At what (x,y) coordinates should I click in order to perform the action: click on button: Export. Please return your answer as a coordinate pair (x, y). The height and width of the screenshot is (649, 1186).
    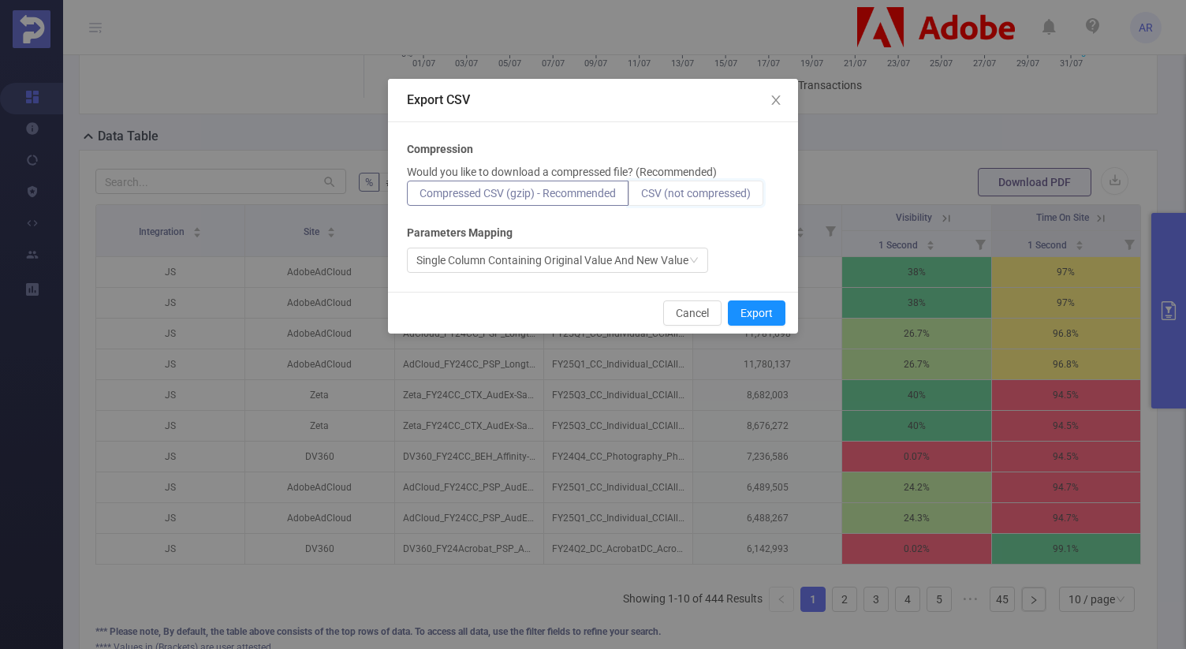
    Looking at the image, I should click on (756, 313).